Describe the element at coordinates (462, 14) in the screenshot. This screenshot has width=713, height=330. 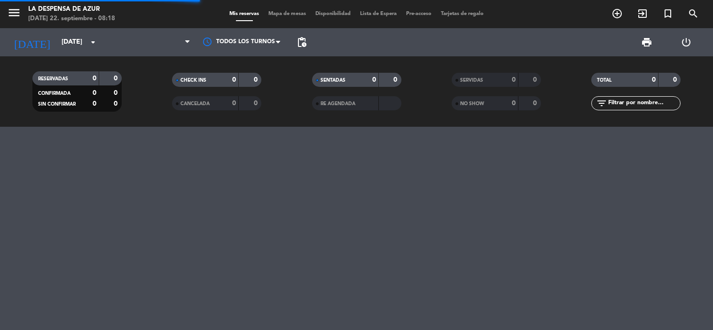
I see `span: Tarjetas de regalo` at that location.